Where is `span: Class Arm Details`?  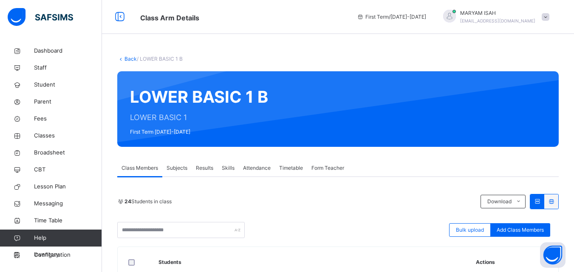 span: Class Arm Details is located at coordinates (169, 18).